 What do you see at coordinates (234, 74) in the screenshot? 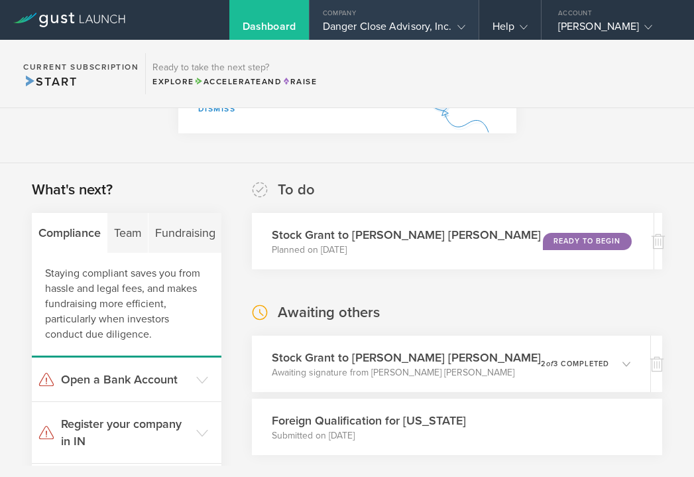
I see `div: Ready to take the next step?ExploreAccelerateandRaise` at bounding box center [234, 74].